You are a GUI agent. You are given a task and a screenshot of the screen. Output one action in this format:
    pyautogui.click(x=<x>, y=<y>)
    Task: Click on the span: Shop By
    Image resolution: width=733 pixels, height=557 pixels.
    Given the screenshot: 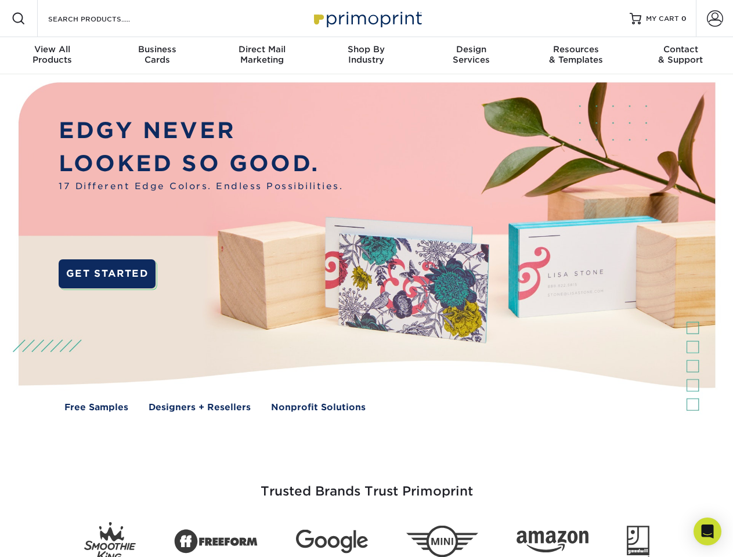 What is the action you would take?
    pyautogui.click(x=366, y=49)
    